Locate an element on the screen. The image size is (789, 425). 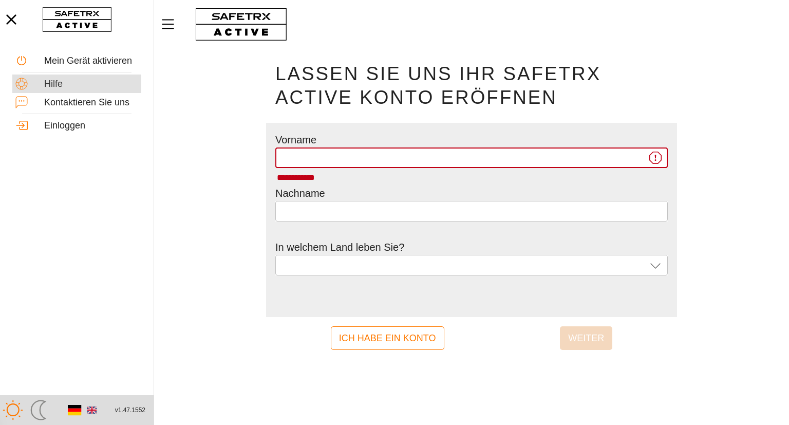
div: Hilfe is located at coordinates (91, 84).